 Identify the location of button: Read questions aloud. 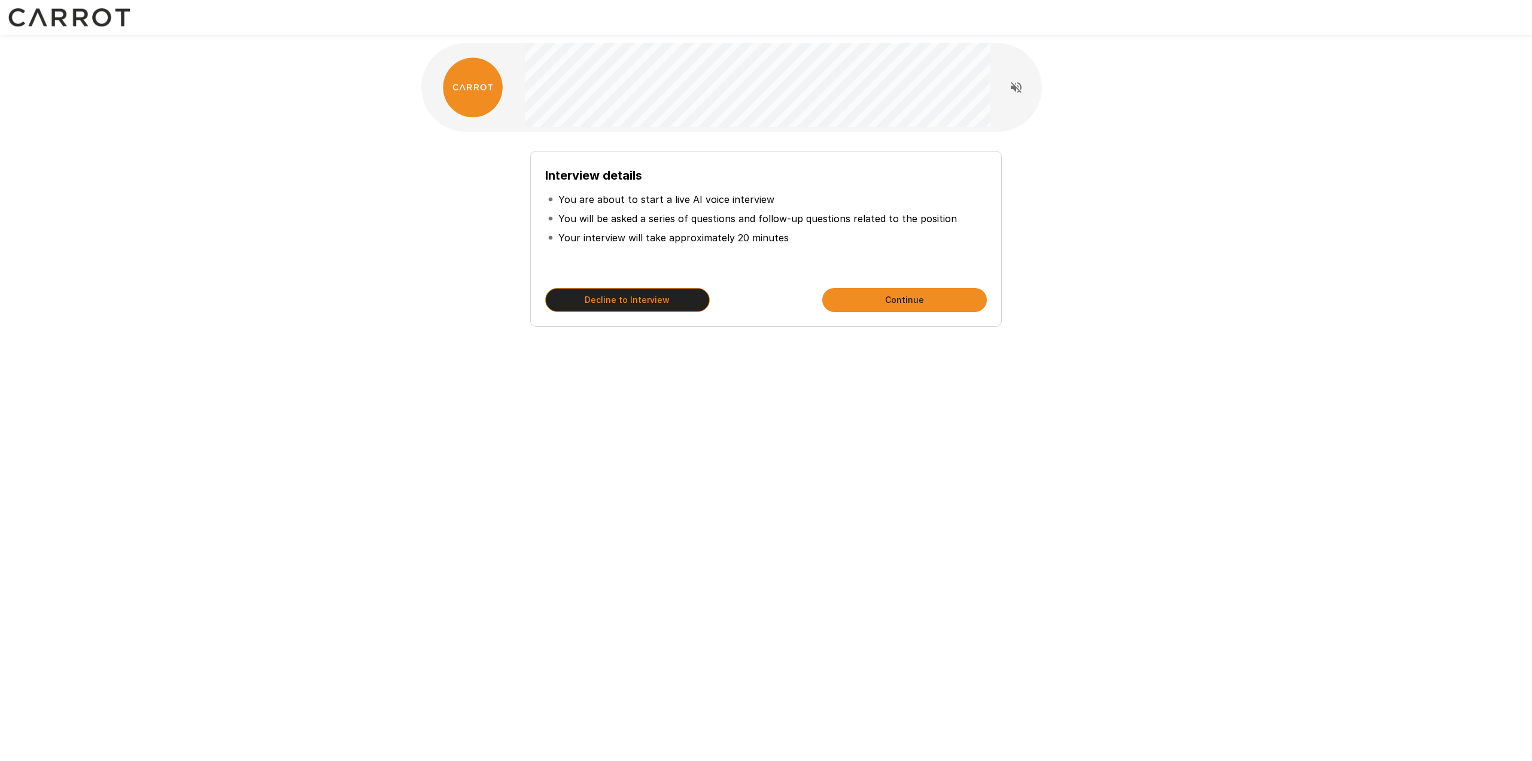
(1016, 87).